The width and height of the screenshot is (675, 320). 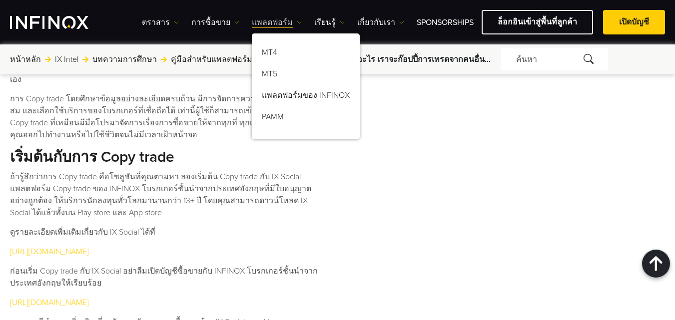 What do you see at coordinates (164, 232) in the screenshot?
I see `p: ดูรายละเอียดเพิ่มเติมเกี่ยวกับ IX Social ได้ที่` at bounding box center [164, 232].